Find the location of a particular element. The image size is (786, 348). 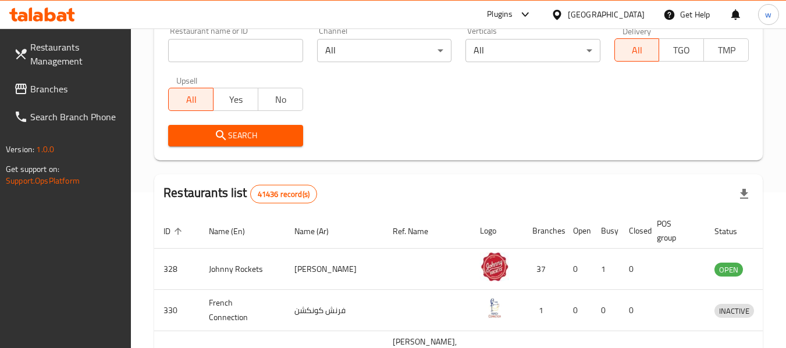

span: 1.0.0 is located at coordinates (45, 149).